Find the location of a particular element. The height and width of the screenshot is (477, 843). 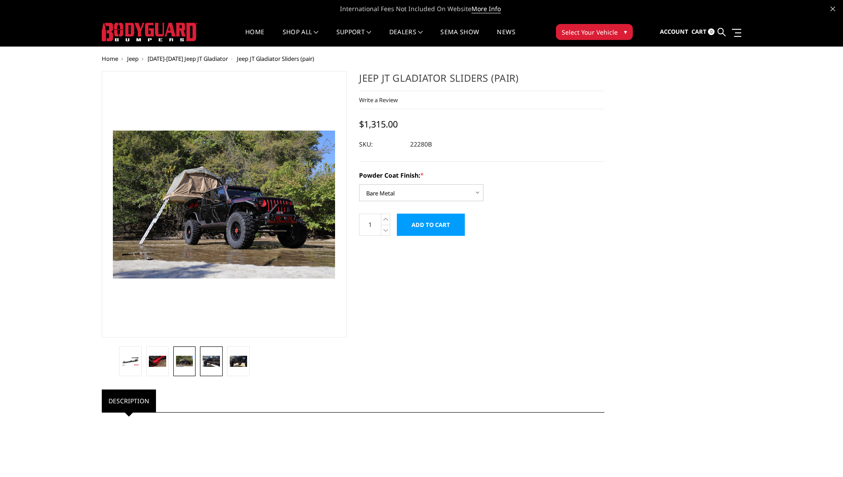

img: BODYGUARD BUMPERS is located at coordinates (149, 32).